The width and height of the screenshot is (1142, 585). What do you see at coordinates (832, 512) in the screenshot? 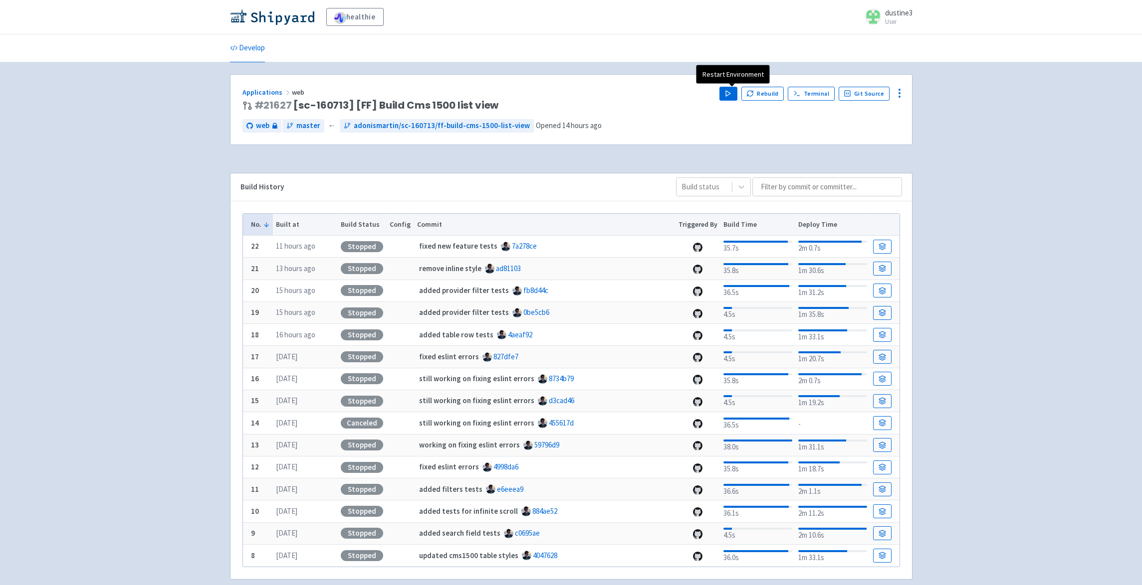
I see `div: 2m 11.2s` at bounding box center [832, 512].